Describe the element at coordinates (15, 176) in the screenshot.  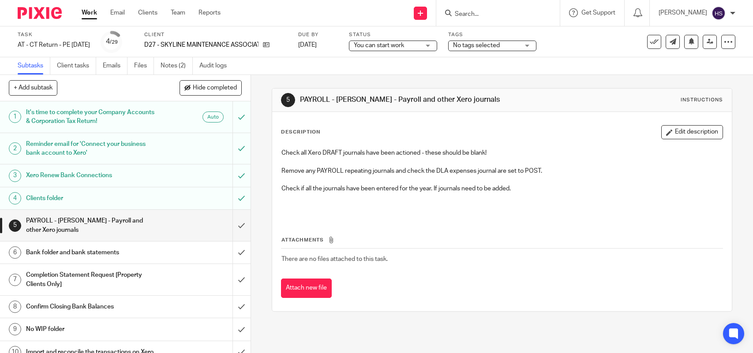
I see `div: 3` at that location.